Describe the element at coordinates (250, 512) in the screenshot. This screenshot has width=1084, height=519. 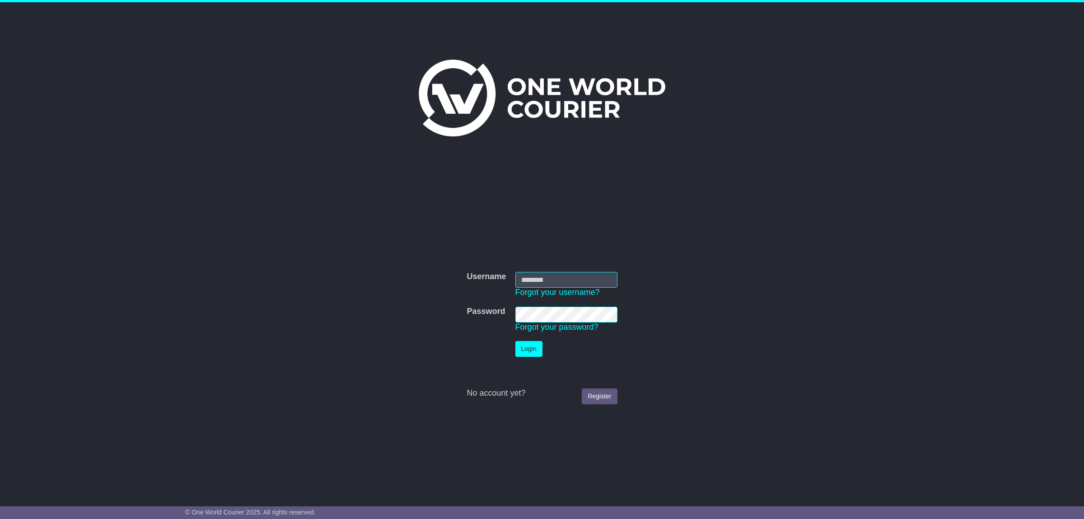
I see `span: © One World Courier 2025. All rights reserved.` at that location.